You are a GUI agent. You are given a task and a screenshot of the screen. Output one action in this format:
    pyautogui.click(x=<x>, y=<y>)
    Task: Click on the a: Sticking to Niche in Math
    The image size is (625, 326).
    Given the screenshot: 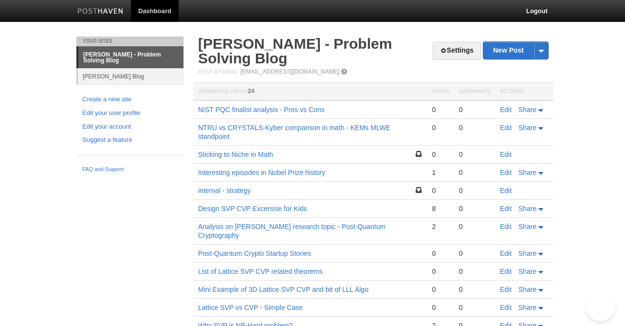 What is the action you would take?
    pyautogui.click(x=236, y=154)
    